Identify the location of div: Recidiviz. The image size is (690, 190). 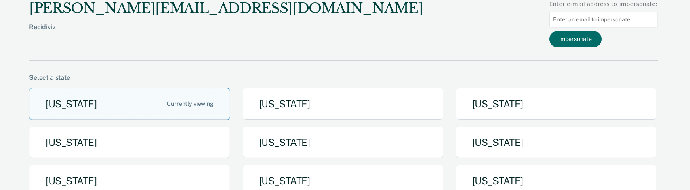
(226, 33).